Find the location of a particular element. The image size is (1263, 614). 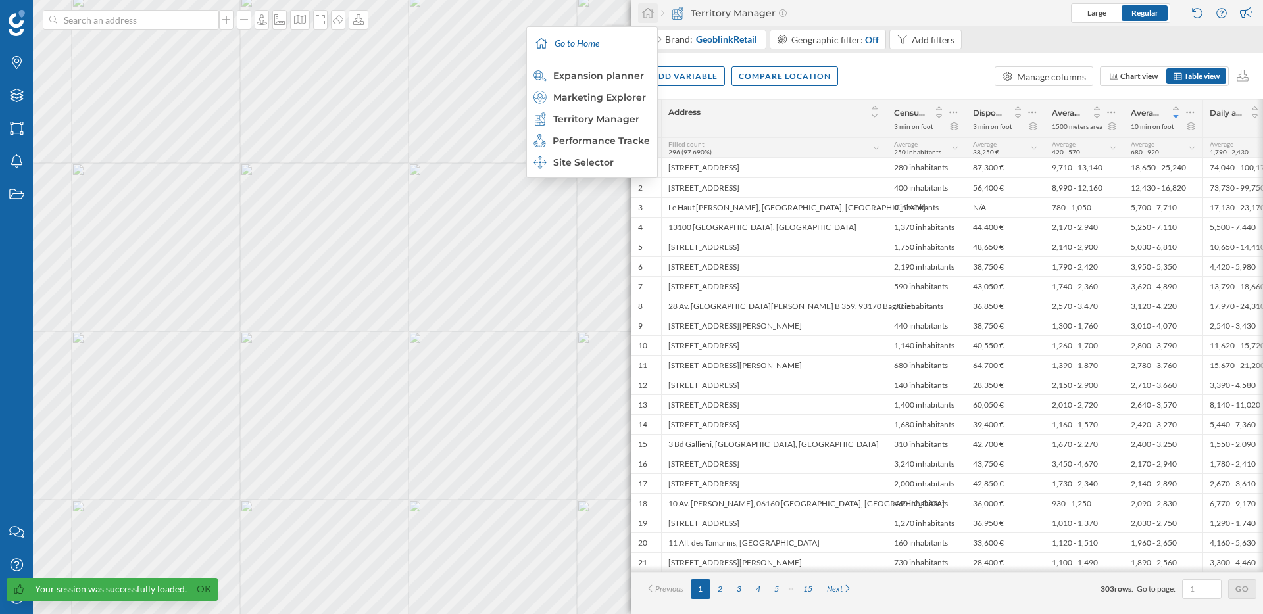

div: 400 inhabitants is located at coordinates (926, 187).